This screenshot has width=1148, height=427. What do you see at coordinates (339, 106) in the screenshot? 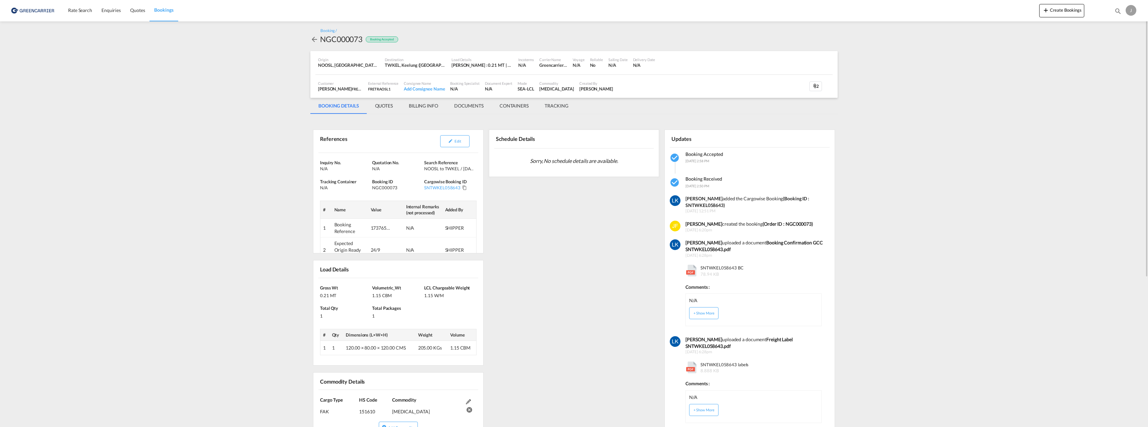
I see `md-tab-item: BOOKING DETAILS` at bounding box center [339, 106].